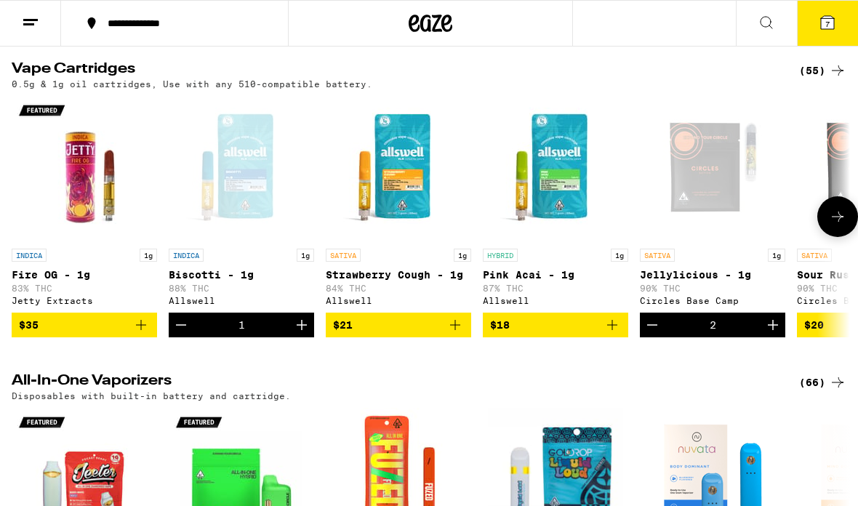  What do you see at coordinates (555, 275) in the screenshot?
I see `p: Pink Acai - 1g` at bounding box center [555, 275].